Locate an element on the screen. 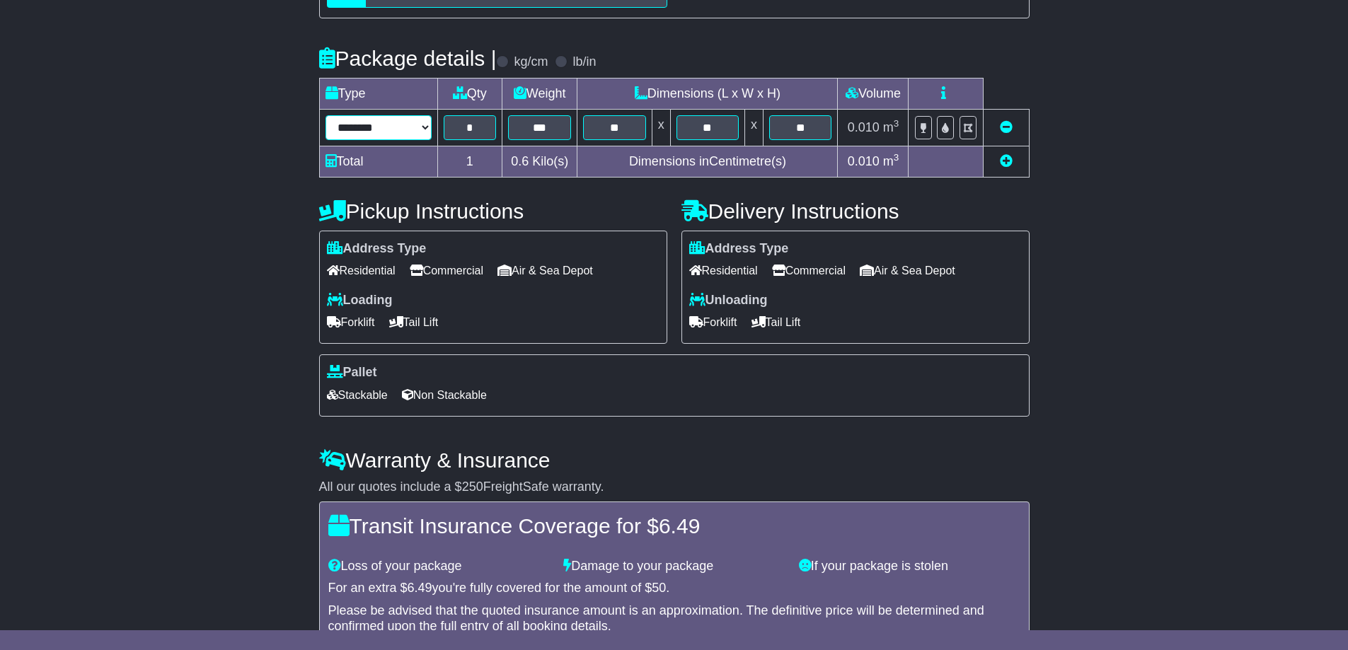 The height and width of the screenshot is (650, 1348). td: 1 is located at coordinates (470, 161).